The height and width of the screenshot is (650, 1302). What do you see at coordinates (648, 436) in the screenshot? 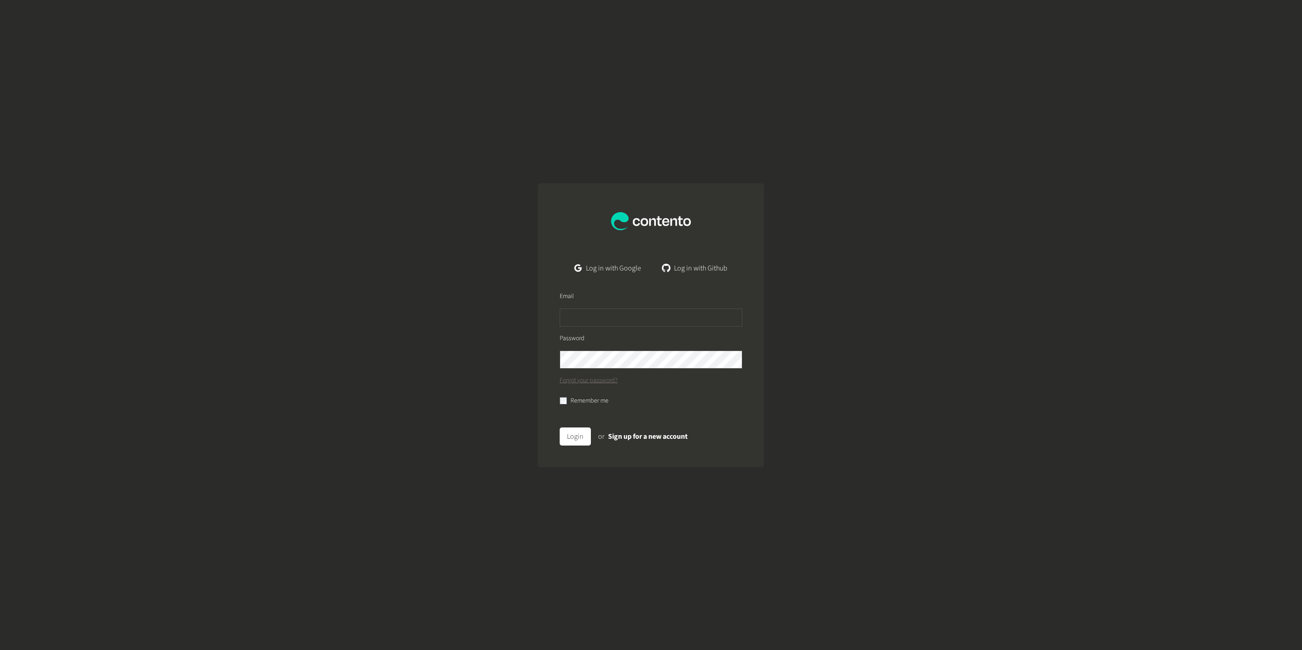
I see `a: Sign up for a new account` at bounding box center [648, 436].